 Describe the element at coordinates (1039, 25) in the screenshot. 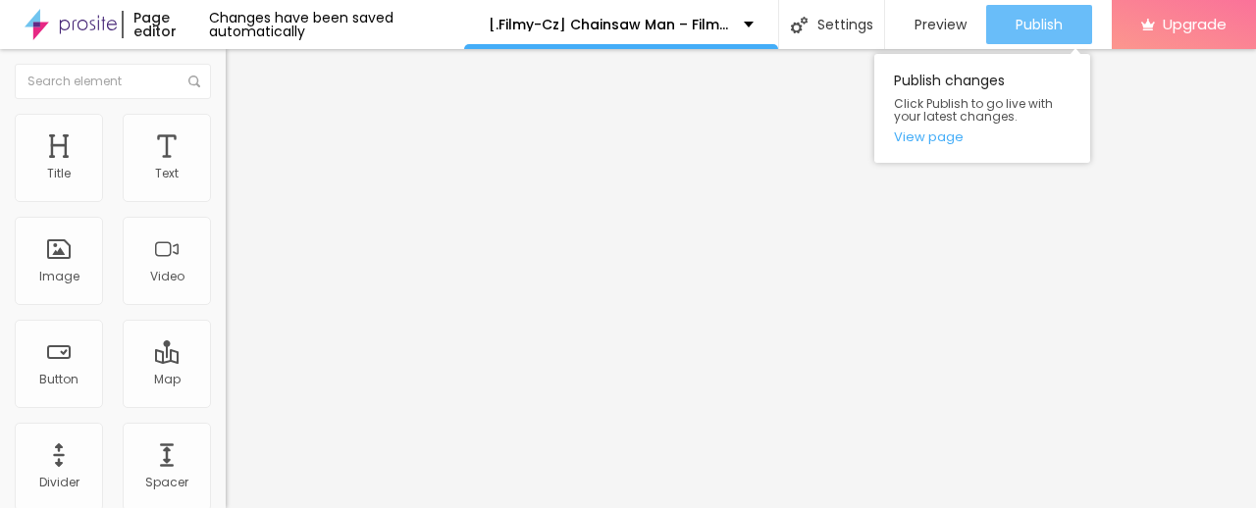

I see `button: Publish` at that location.